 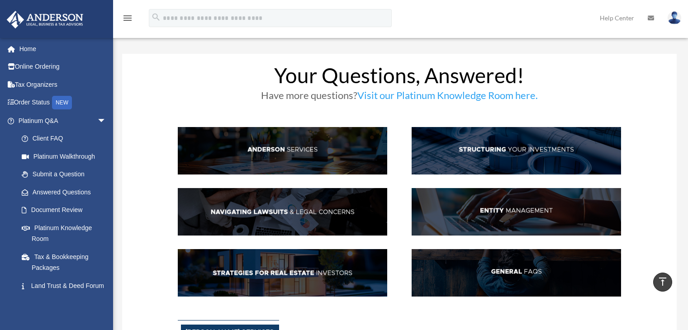 I want to click on img: NavLaw_hdr, so click(x=282, y=212).